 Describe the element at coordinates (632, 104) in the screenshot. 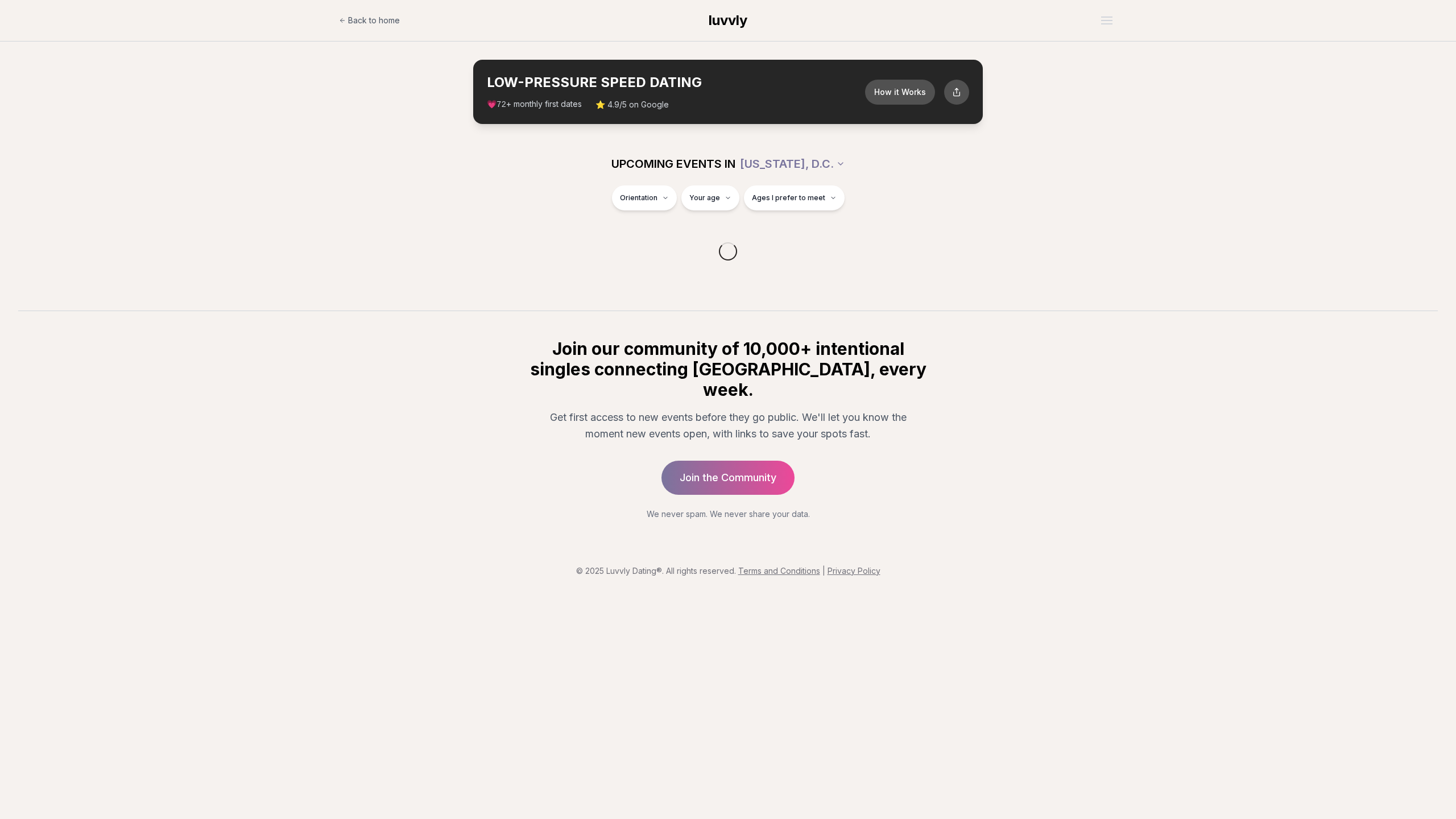

I see `span: ⭐ 4.9/5 on Google` at that location.